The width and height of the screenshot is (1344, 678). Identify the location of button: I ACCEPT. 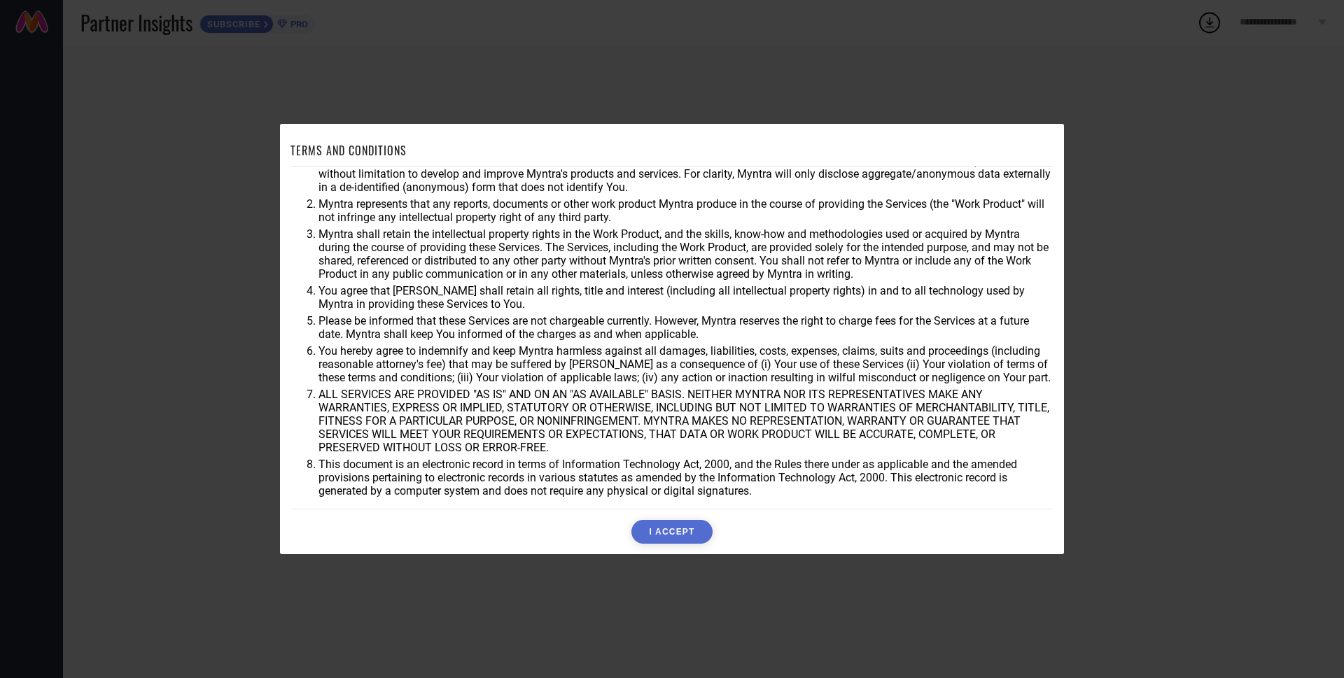
(671, 532).